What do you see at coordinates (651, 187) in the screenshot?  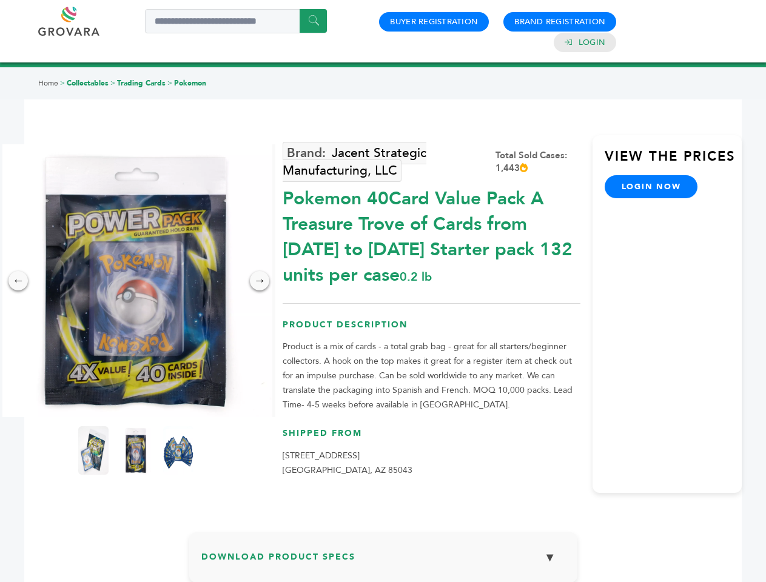 I see `a: login now` at bounding box center [651, 187].